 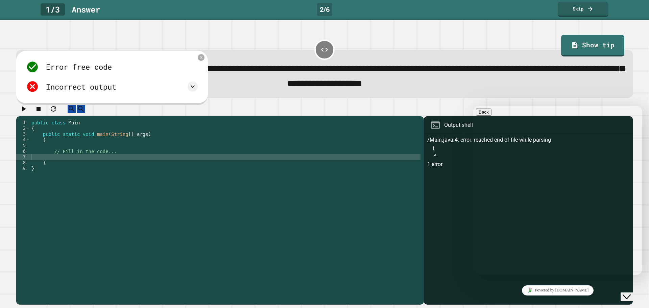 I want to click on div: 1, so click(x=23, y=122).